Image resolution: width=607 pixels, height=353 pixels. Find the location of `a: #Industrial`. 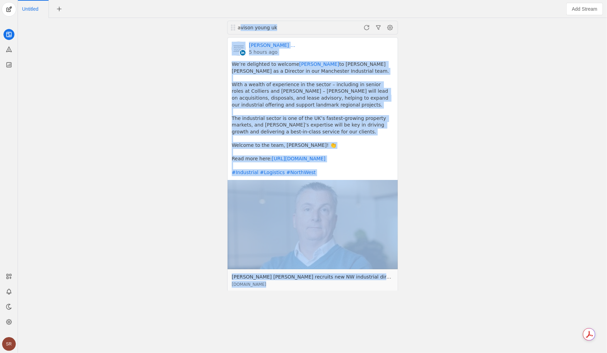

a: #Industrial is located at coordinates (245, 172).